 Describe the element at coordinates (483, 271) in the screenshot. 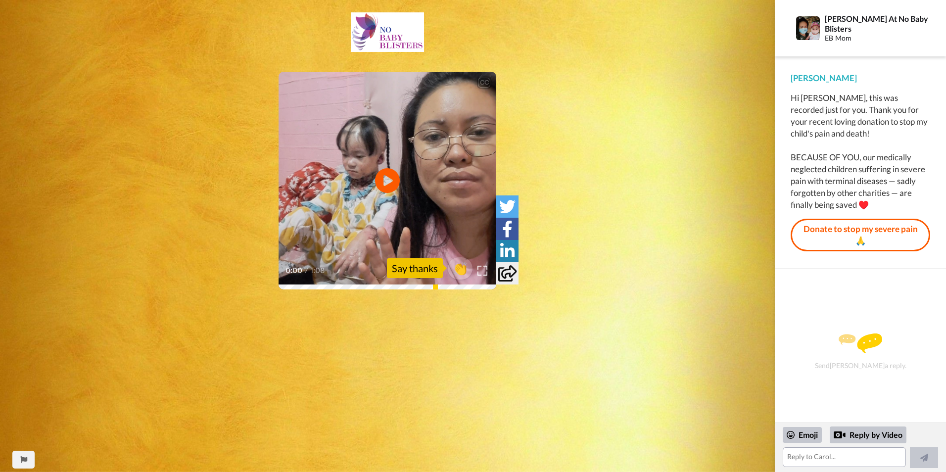

I see `img: Full screen` at that location.